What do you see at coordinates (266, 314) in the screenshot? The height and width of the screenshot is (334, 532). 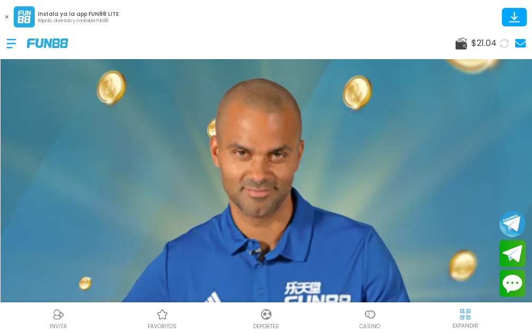 I see `img: Deportes` at bounding box center [266, 314].